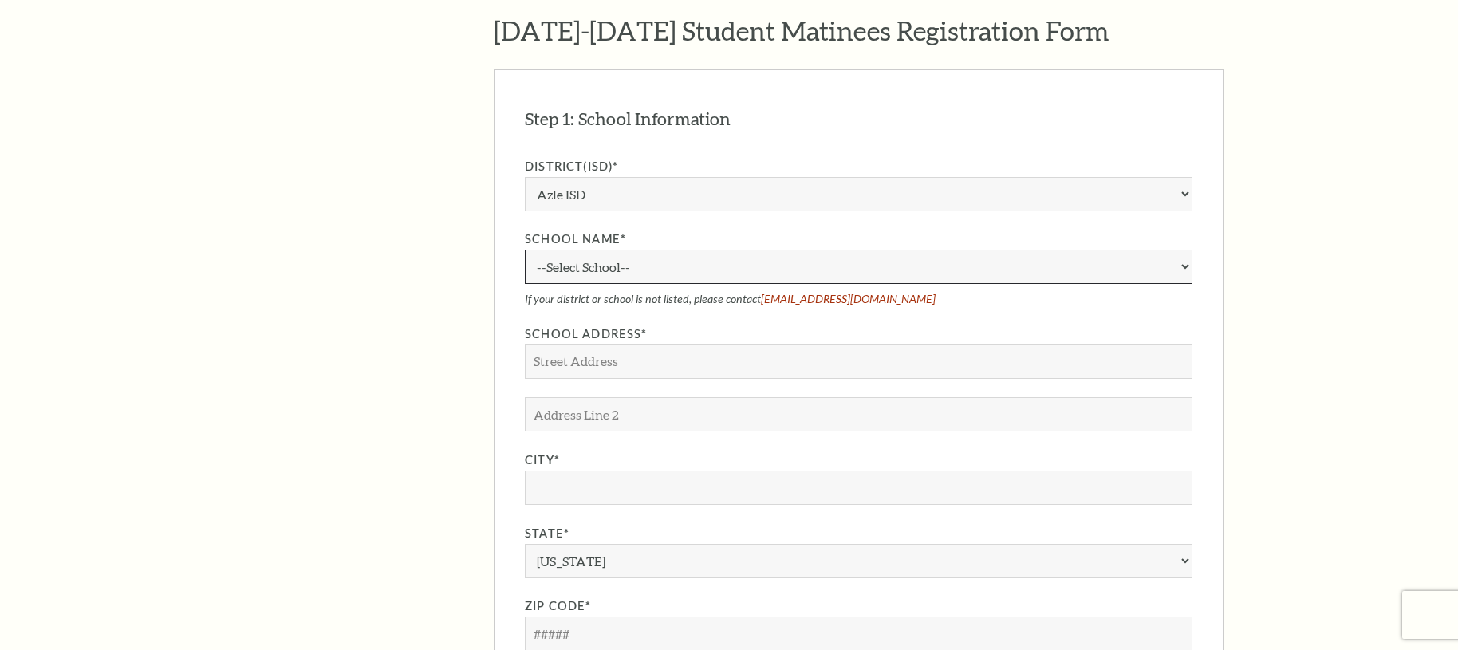 This screenshot has width=1458, height=650. I want to click on h3: Step 1: School Information, so click(628, 119).